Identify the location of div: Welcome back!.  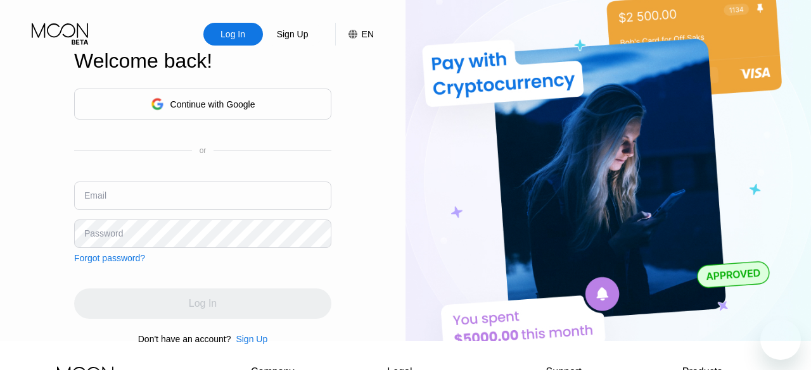
(203, 61).